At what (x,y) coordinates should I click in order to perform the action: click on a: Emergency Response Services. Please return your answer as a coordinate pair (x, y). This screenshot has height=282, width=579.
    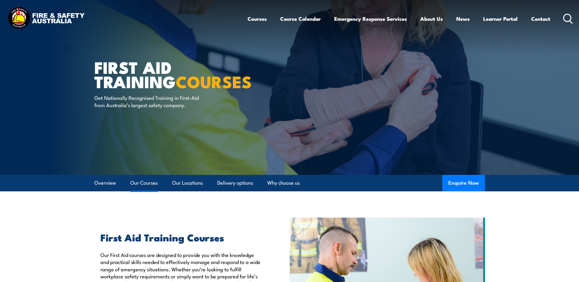
    Looking at the image, I should click on (371, 19).